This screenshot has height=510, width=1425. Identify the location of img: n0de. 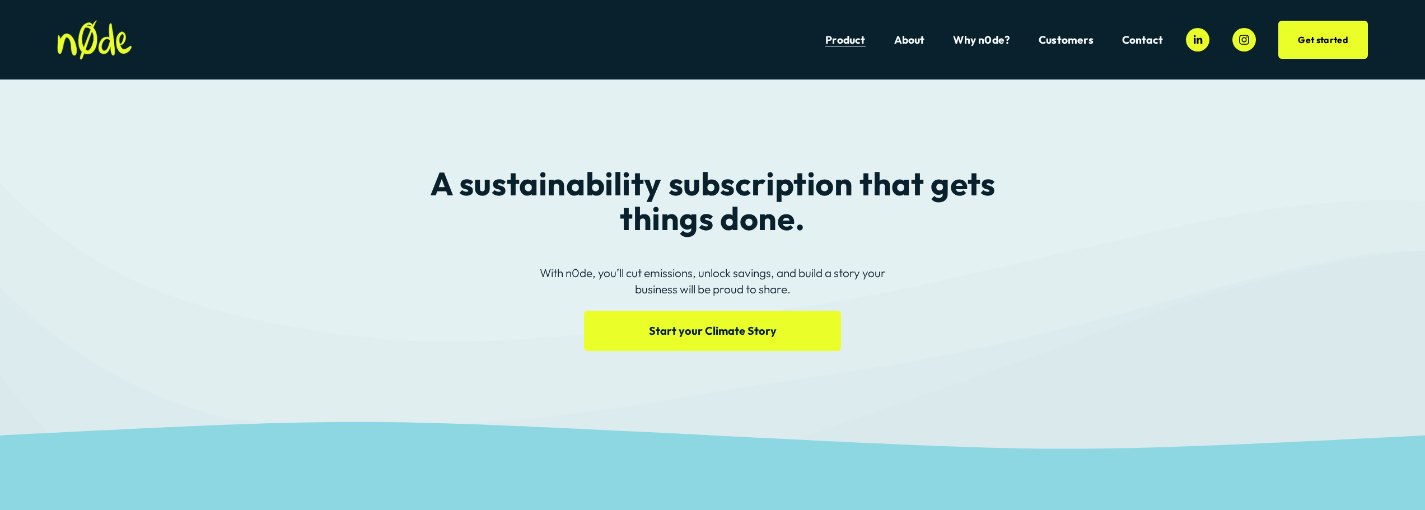
(95, 40).